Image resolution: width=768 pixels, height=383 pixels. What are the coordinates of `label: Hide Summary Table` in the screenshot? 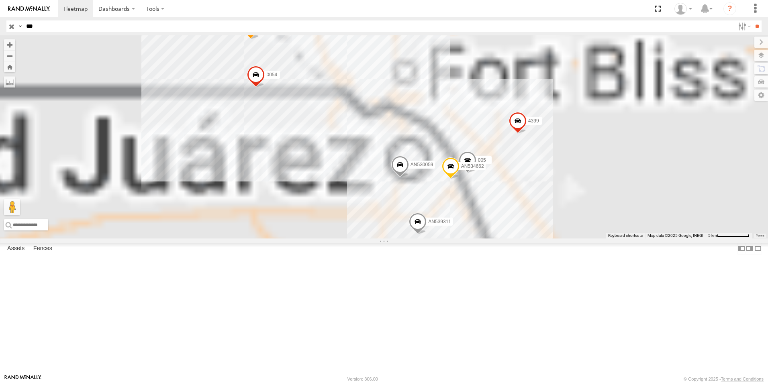 It's located at (758, 249).